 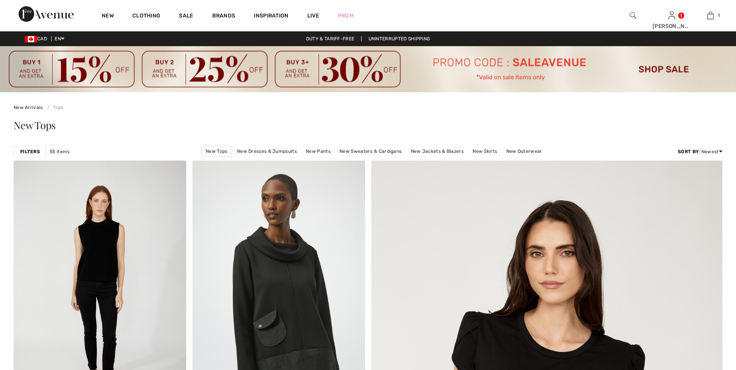 What do you see at coordinates (224, 16) in the screenshot?
I see `a: Brands` at bounding box center [224, 16].